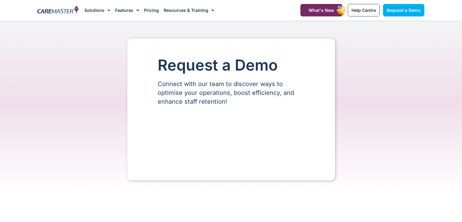 The width and height of the screenshot is (462, 222). I want to click on h1: Request a Demo, so click(231, 65).